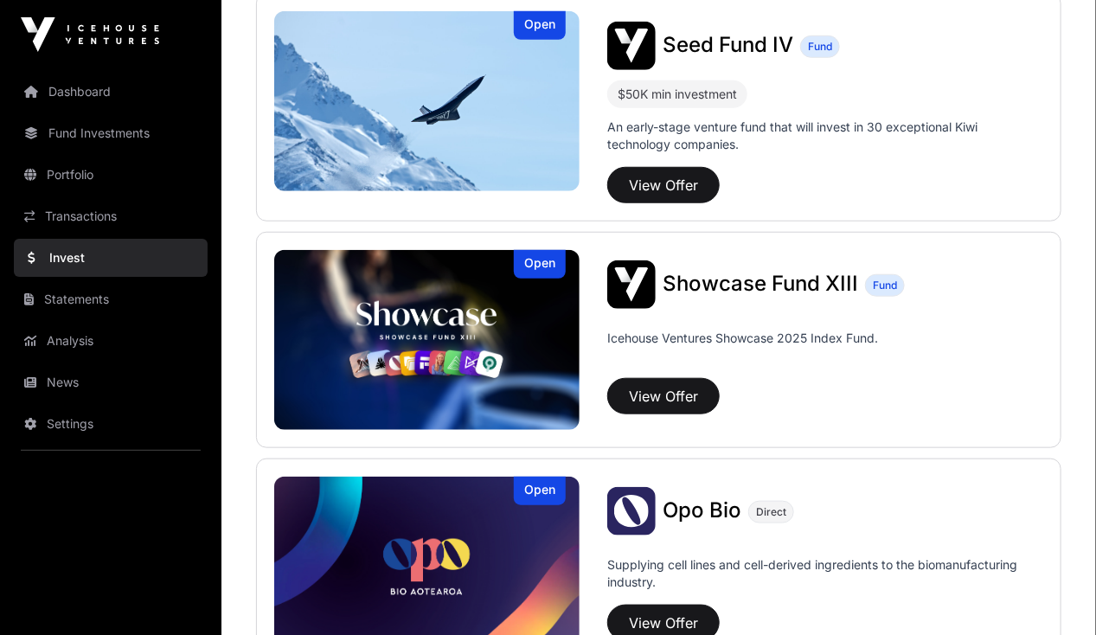 The width and height of the screenshot is (1096, 635). What do you see at coordinates (111, 341) in the screenshot?
I see `a: Analysis` at bounding box center [111, 341].